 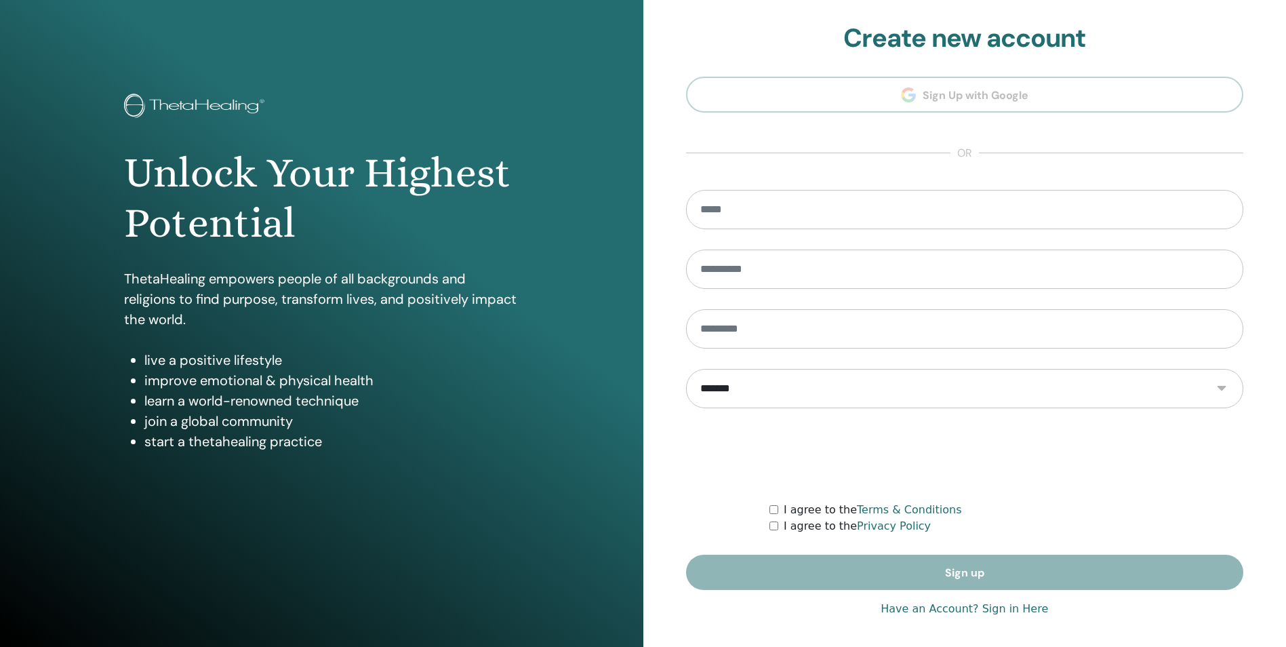 I want to click on h2: Create new account, so click(x=965, y=39).